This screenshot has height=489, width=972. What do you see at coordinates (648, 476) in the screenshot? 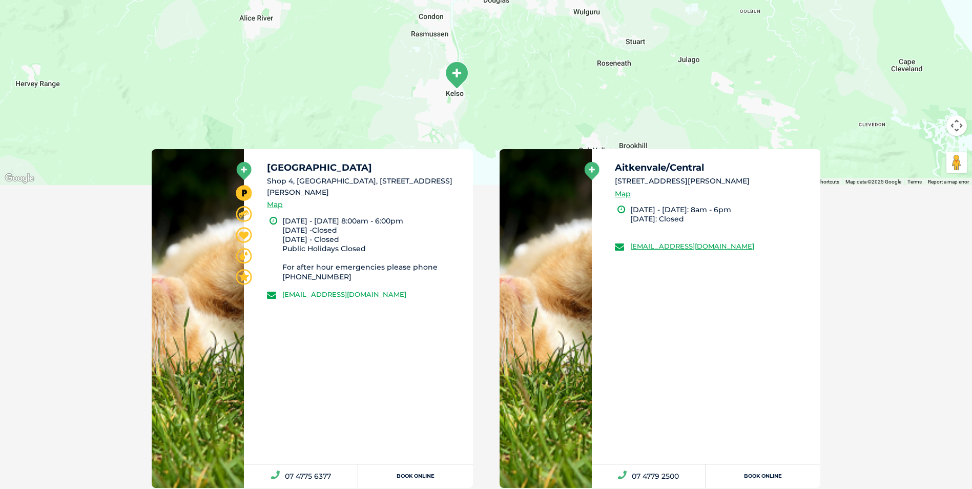
I see `a: 07 4779 2500` at bounding box center [648, 476].